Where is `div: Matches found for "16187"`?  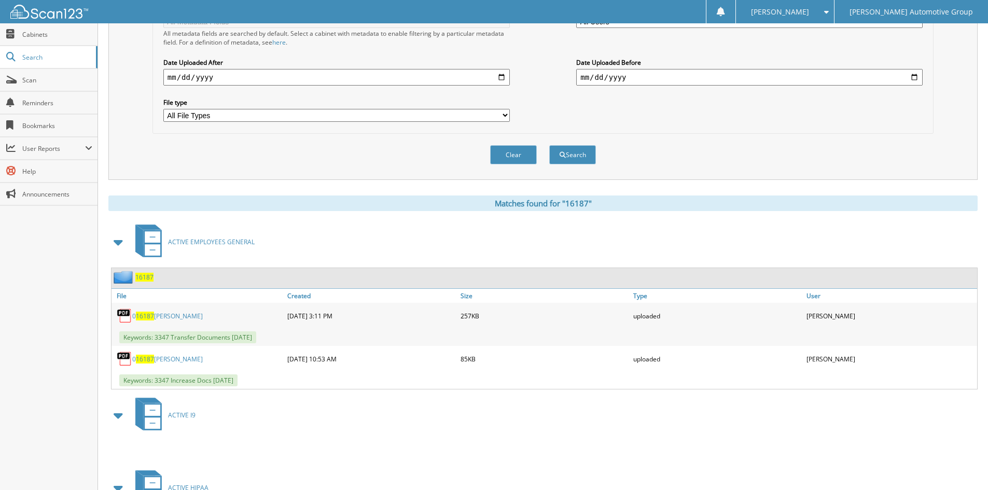 div: Matches found for "16187" is located at coordinates (543, 203).